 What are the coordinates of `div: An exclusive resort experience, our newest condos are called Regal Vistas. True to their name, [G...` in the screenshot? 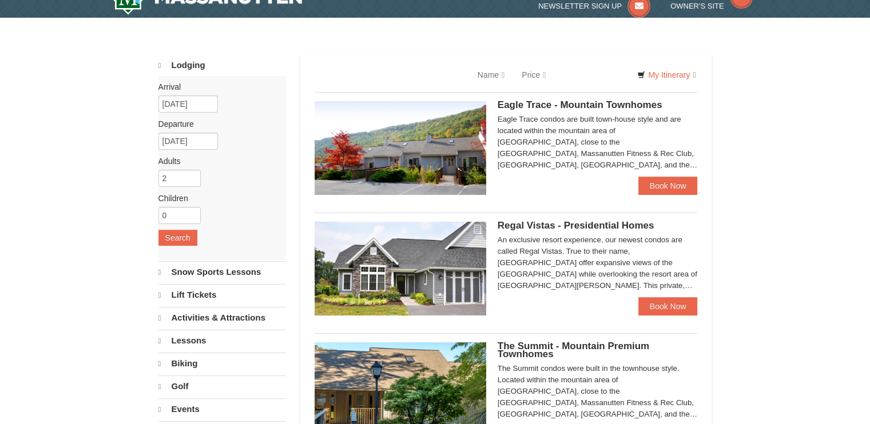 It's located at (598, 263).